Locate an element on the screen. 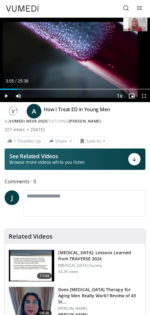  button: Fullscreen is located at coordinates (143, 96).